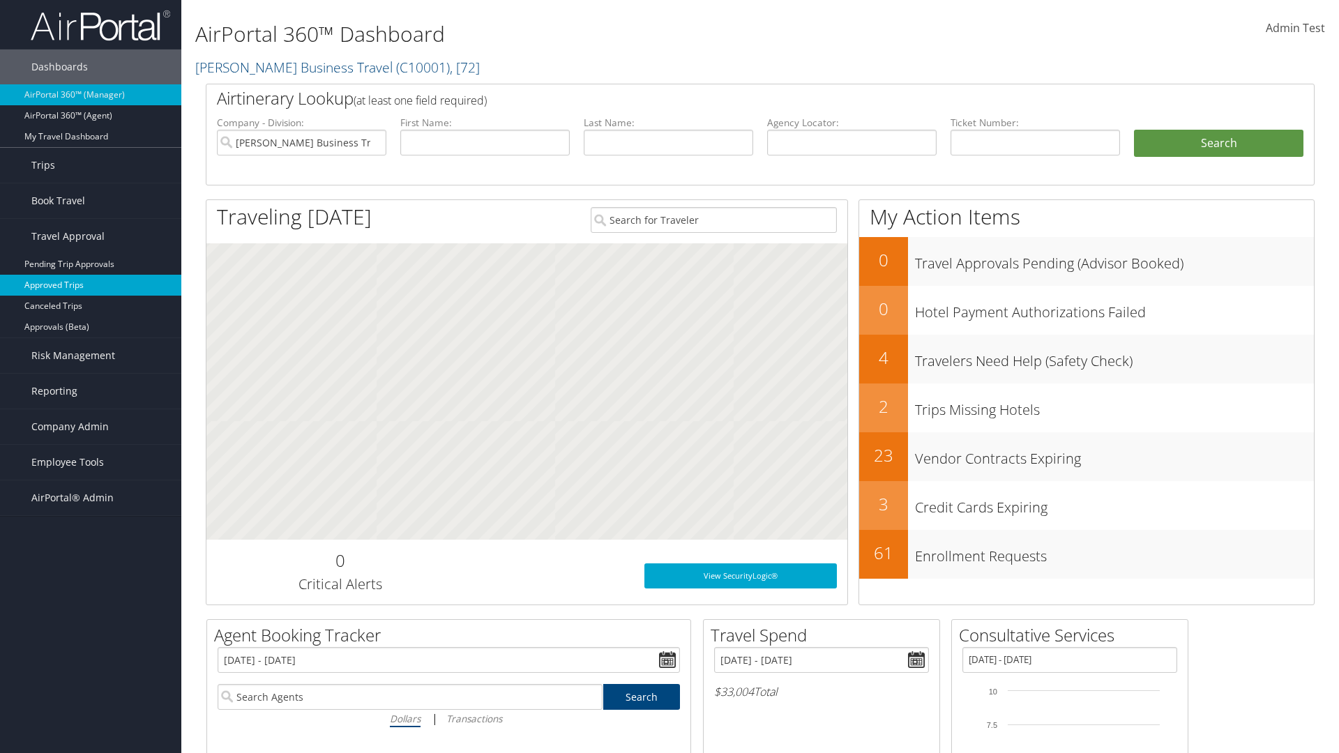  I want to click on span: Company Admin, so click(70, 427).